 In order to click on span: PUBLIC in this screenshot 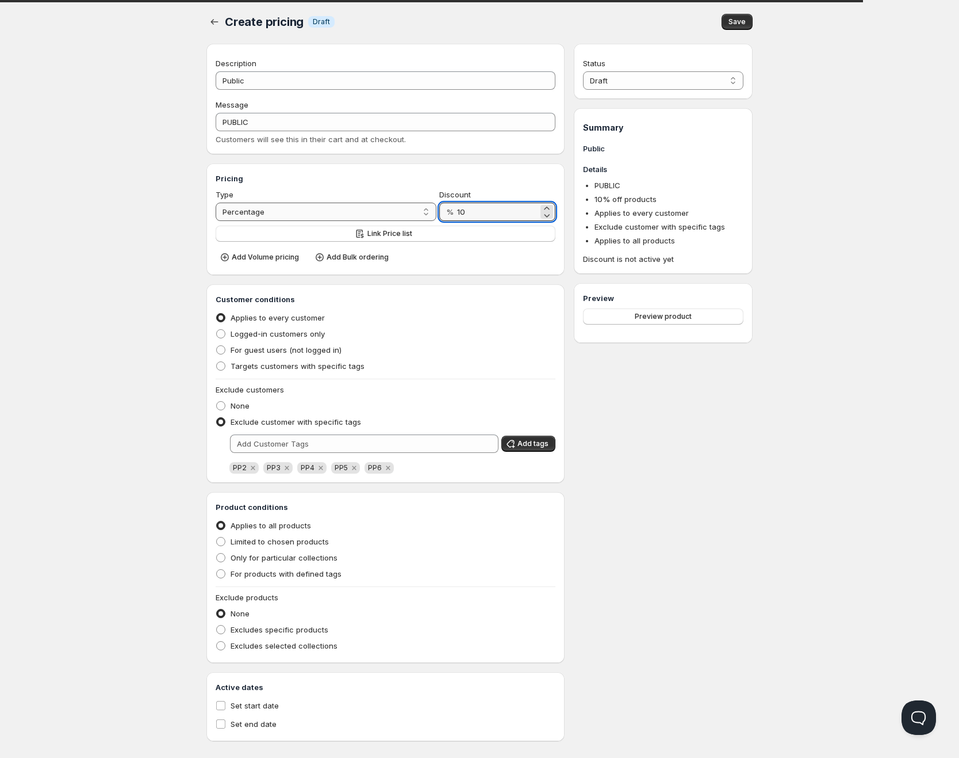, I will do `click(607, 185)`.